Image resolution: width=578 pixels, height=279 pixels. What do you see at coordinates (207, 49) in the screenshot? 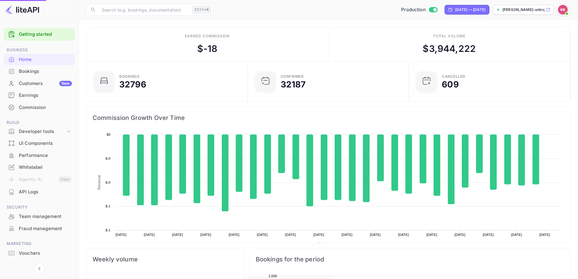
I see `div: $ -18` at bounding box center [207, 49].